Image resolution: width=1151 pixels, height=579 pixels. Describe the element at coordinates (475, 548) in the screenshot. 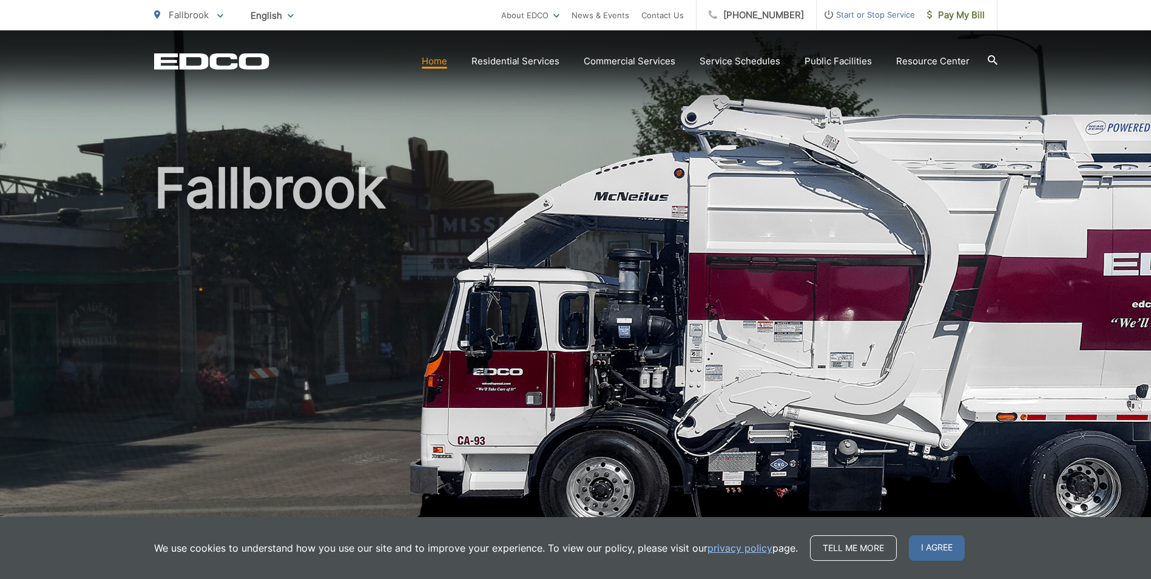

I see `p: We use cookies to understand how you use our site and to improve your experience. To view our pol...` at that location.